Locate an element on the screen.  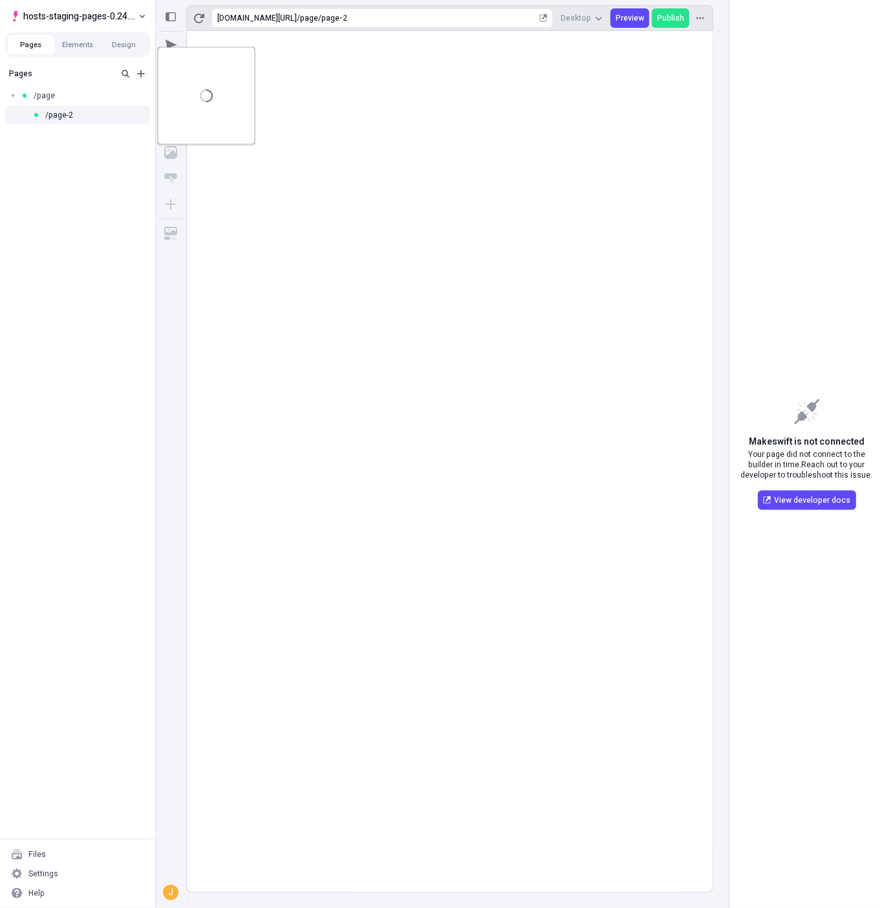
span: Makeswift is not connected is located at coordinates (806, 442).